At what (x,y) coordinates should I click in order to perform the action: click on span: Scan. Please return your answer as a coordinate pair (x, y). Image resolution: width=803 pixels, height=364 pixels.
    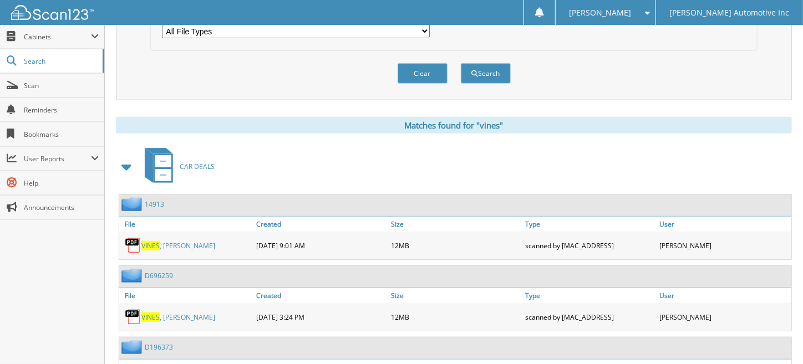
    Looking at the image, I should click on (61, 85).